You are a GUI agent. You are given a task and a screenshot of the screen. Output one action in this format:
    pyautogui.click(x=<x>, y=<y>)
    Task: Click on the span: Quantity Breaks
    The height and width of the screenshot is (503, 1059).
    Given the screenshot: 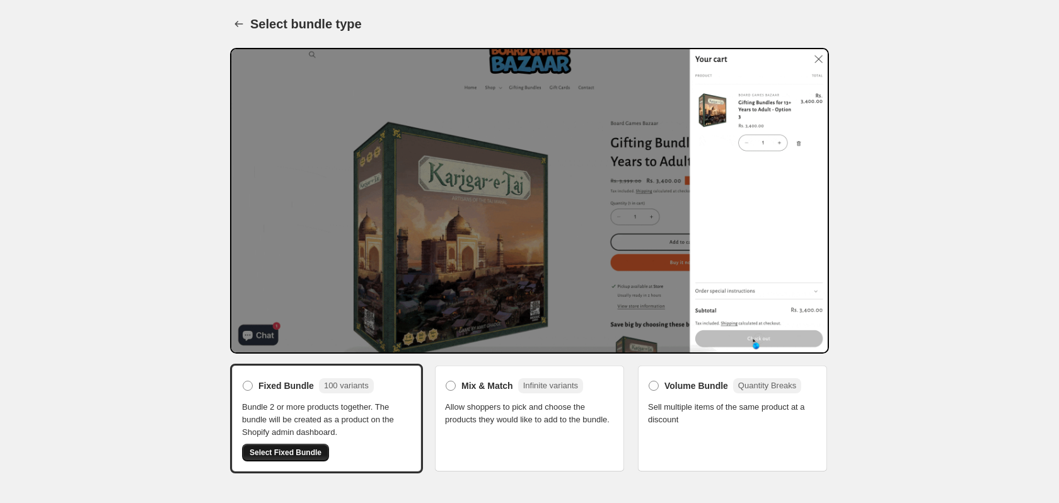 What is the action you would take?
    pyautogui.click(x=767, y=385)
    